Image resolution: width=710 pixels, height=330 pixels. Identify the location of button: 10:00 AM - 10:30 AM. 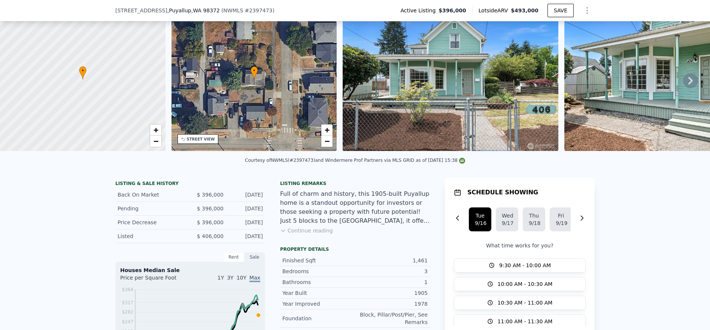
(519, 284).